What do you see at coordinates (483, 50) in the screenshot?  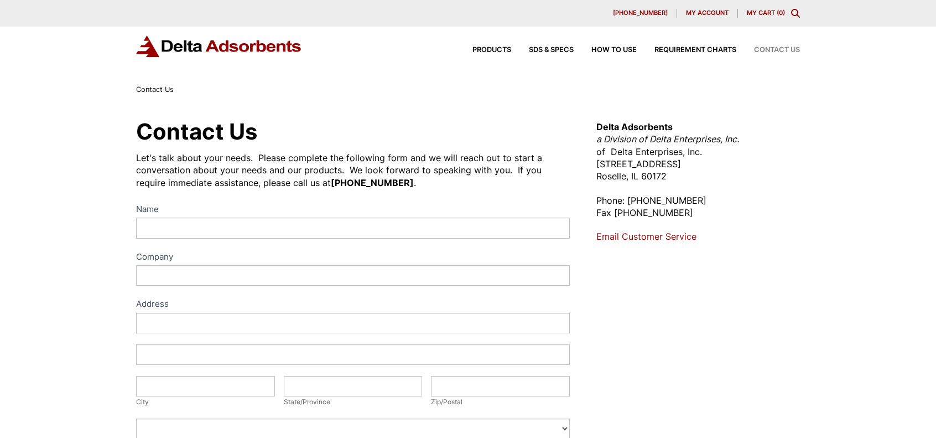 I see `a: Products` at bounding box center [483, 50].